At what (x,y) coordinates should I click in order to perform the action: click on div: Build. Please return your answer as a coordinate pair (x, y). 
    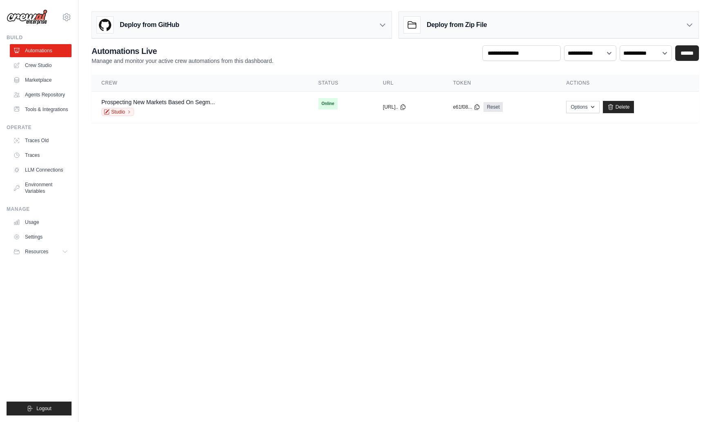
    Looking at the image, I should click on (39, 38).